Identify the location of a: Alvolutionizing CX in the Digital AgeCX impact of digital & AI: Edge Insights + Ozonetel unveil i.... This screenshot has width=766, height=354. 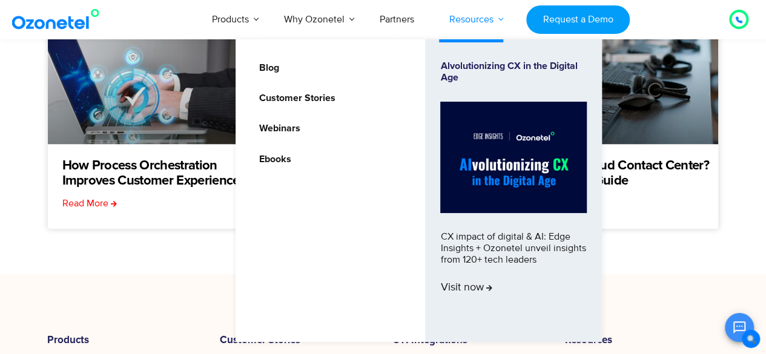
(513, 191).